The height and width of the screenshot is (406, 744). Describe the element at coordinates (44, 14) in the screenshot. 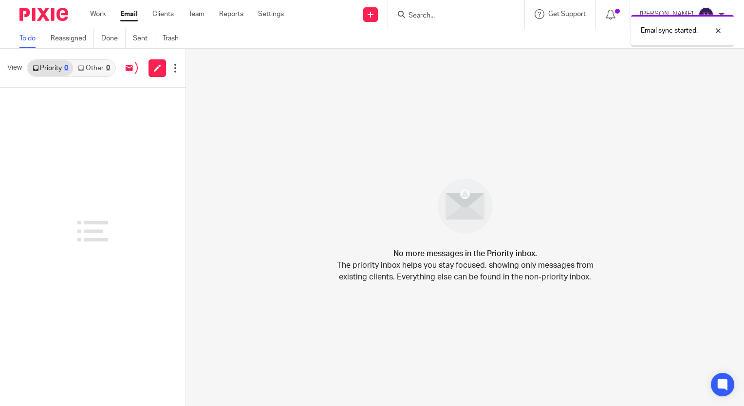

I see `img: Pixie` at that location.